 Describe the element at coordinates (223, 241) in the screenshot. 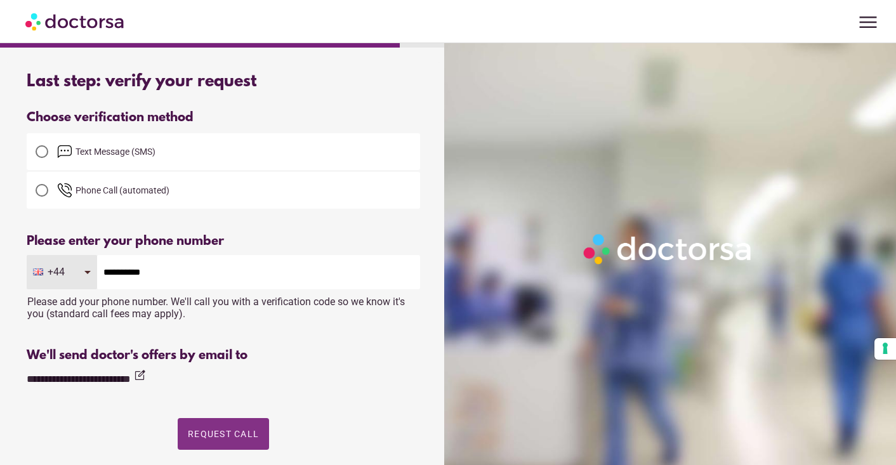

I see `div: Please enter your phone number` at that location.